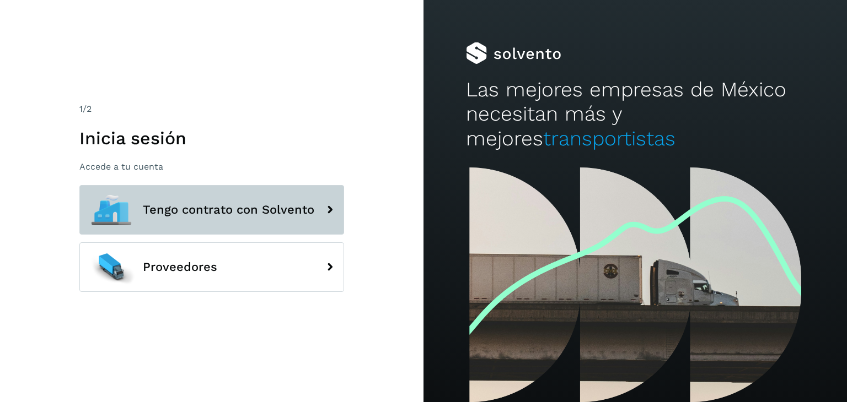 This screenshot has width=847, height=402. I want to click on button: Proveedores, so click(212, 267).